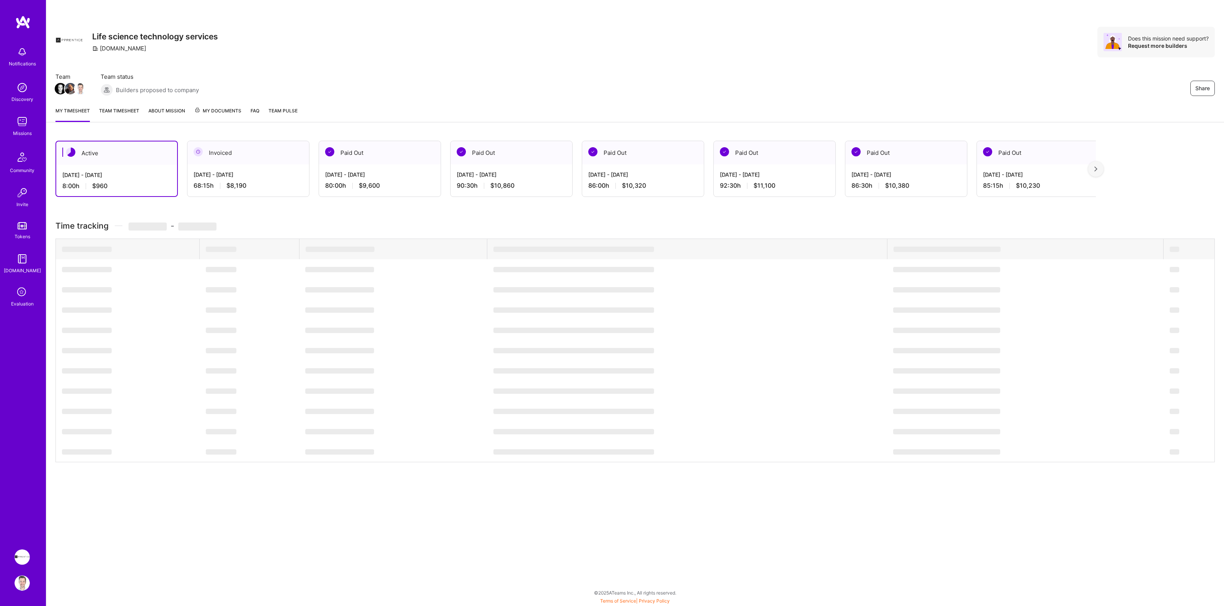  What do you see at coordinates (764, 185) in the screenshot?
I see `span: $11,100` at bounding box center [764, 185].